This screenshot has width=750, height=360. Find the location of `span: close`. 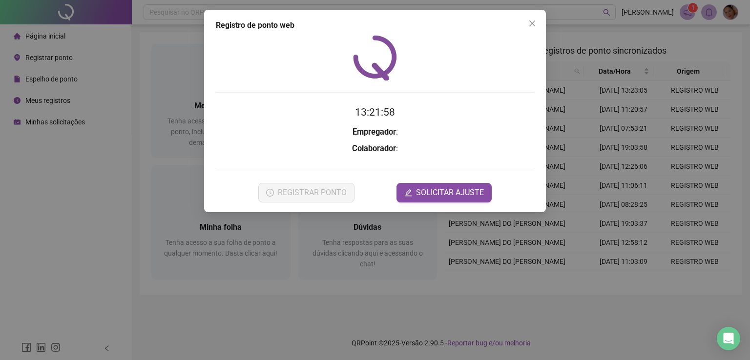

span: close is located at coordinates (532, 23).